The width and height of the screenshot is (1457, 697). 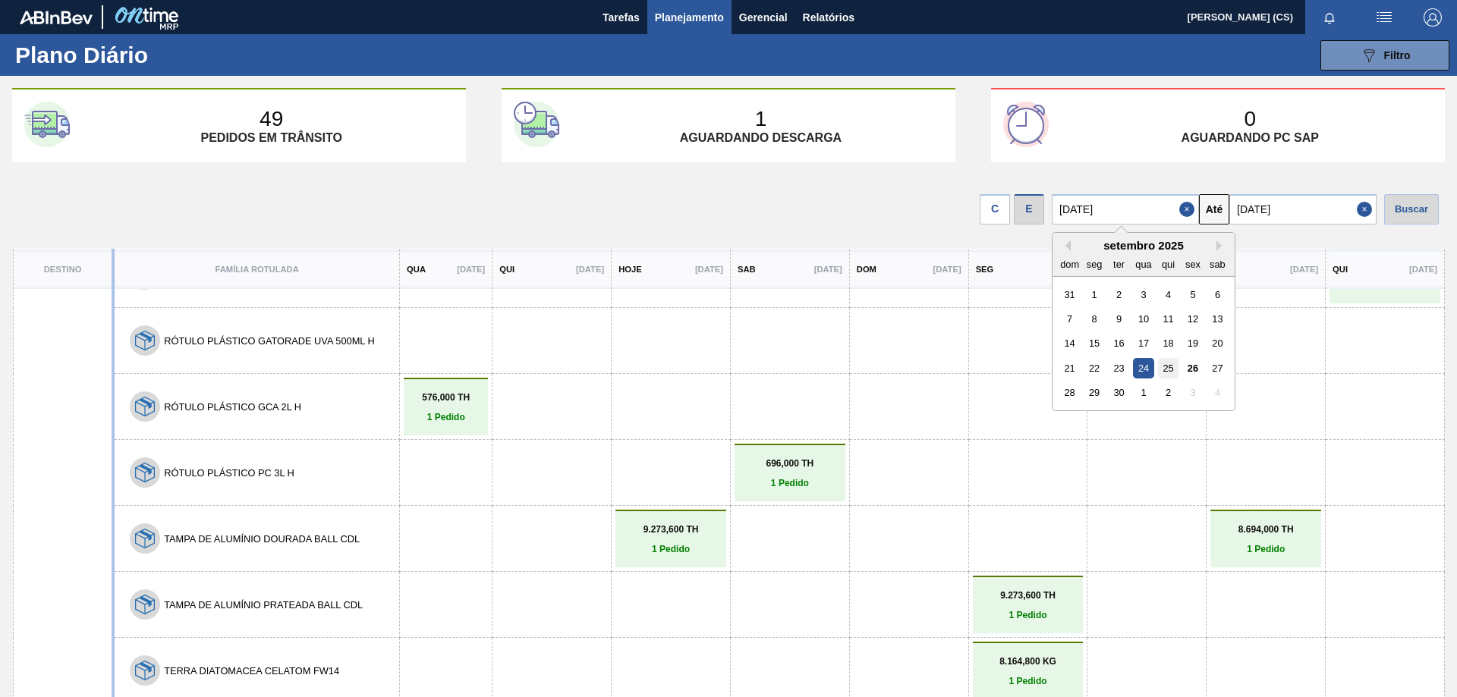 I want to click on div: seg, so click(x=1094, y=264).